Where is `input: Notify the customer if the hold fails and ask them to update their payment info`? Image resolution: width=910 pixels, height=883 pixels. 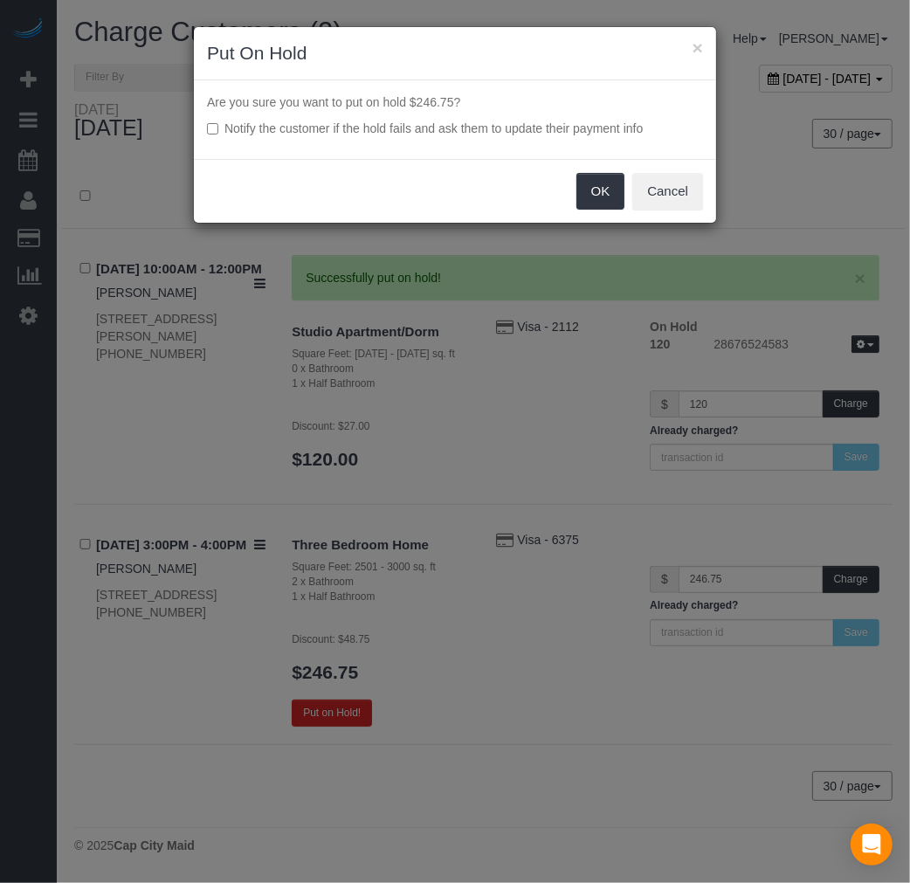
input: Notify the customer if the hold fails and ask them to update their payment info is located at coordinates (212, 128).